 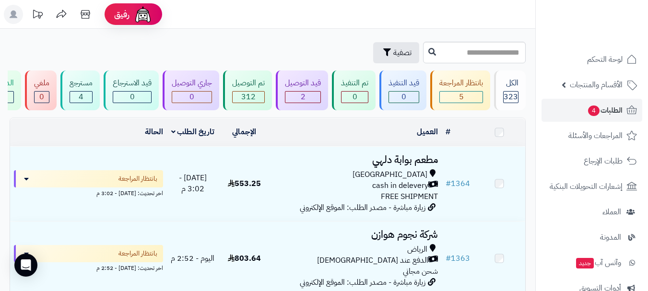 I want to click on a: تم التوصيل 312, so click(x=248, y=90).